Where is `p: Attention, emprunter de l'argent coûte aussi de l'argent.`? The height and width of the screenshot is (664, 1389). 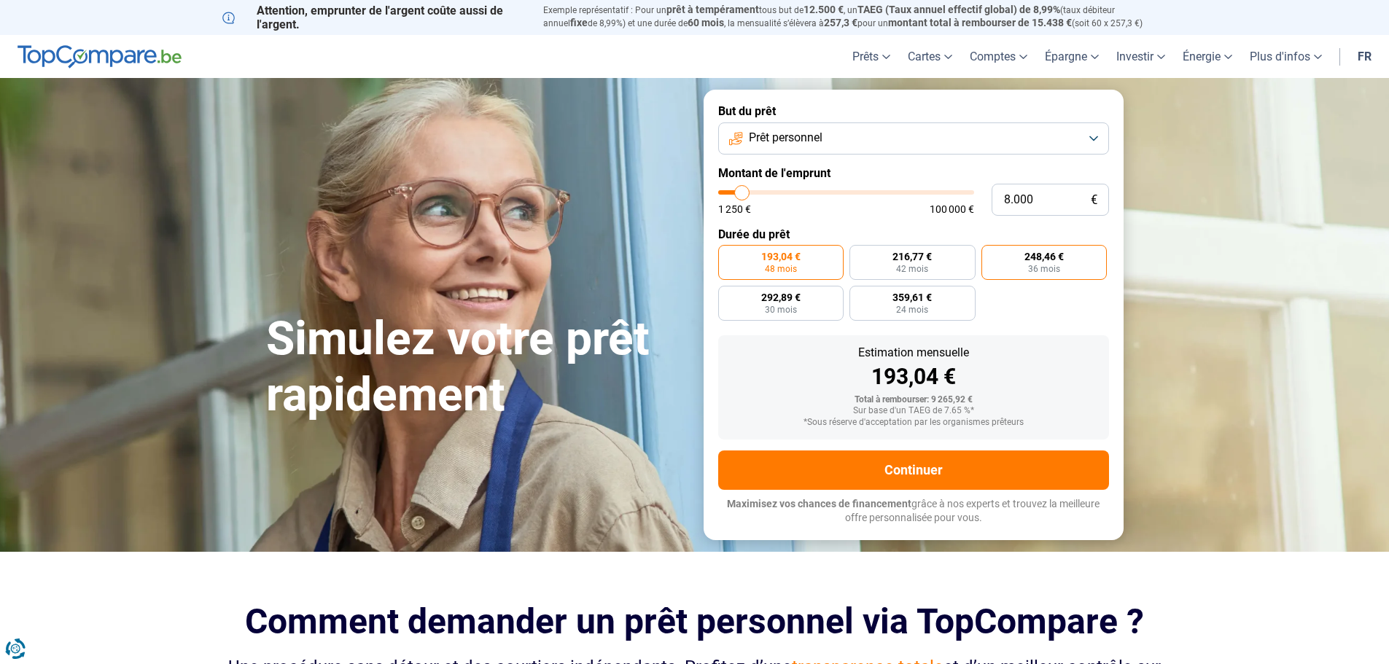
p: Attention, emprunter de l'argent coûte aussi de l'argent. is located at coordinates (374, 18).